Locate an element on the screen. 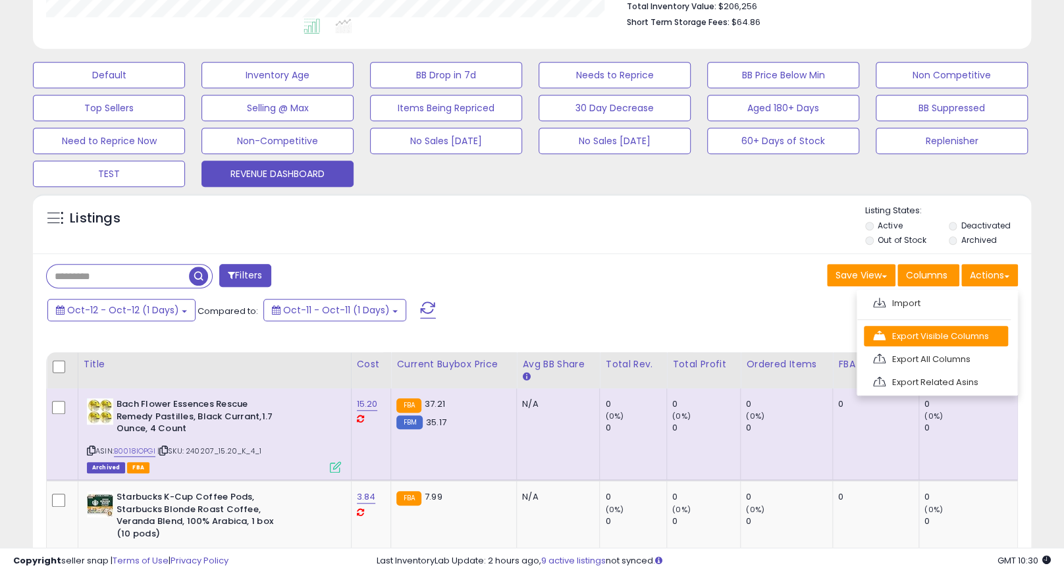  button: Actions is located at coordinates (990, 275).